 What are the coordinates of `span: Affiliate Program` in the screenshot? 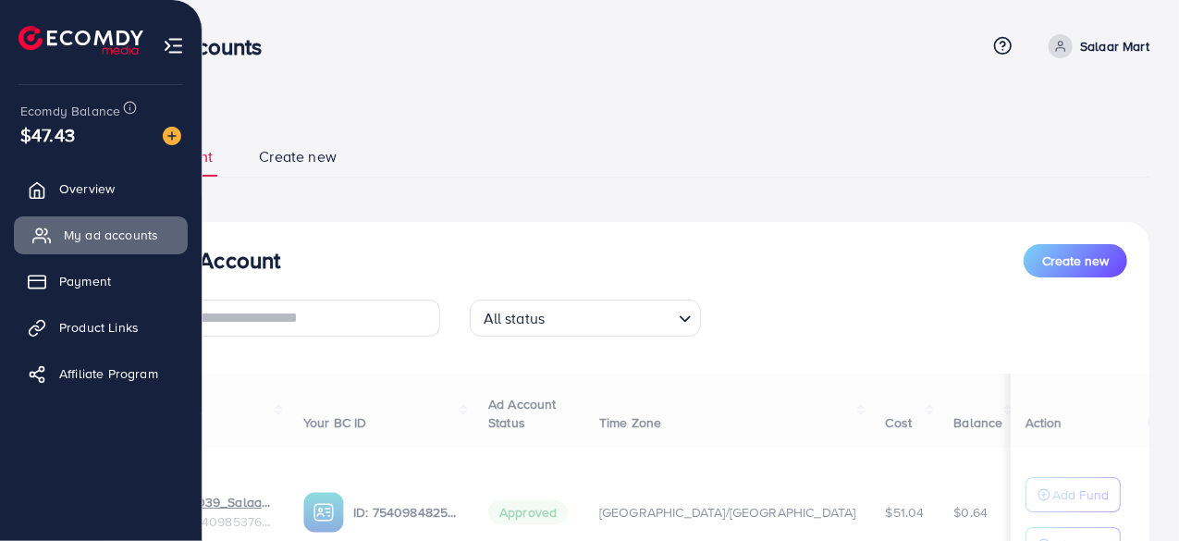 It's located at (108, 374).